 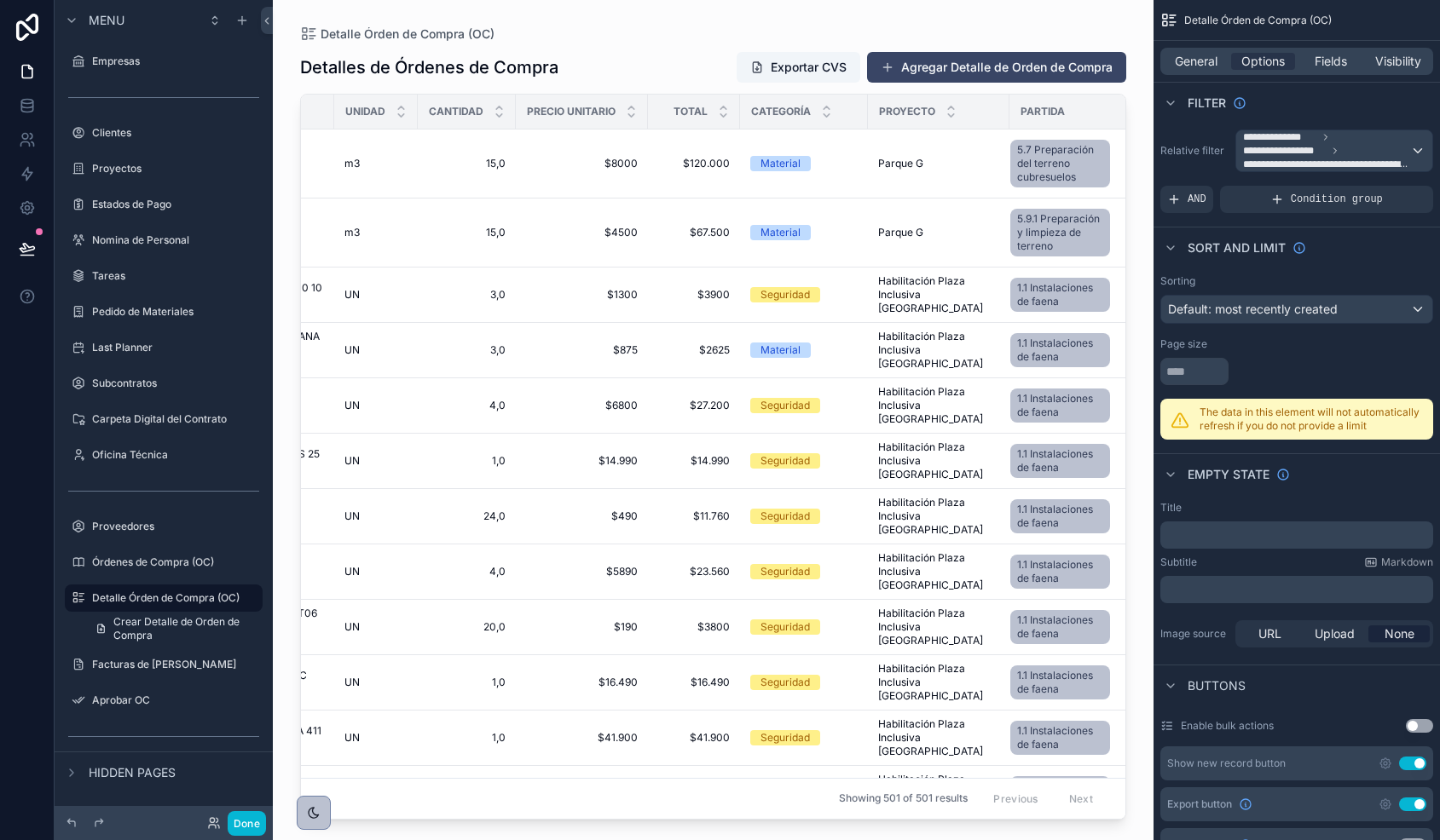 What do you see at coordinates (466, 351) in the screenshot?
I see `a: 3,0` at bounding box center [466, 351].